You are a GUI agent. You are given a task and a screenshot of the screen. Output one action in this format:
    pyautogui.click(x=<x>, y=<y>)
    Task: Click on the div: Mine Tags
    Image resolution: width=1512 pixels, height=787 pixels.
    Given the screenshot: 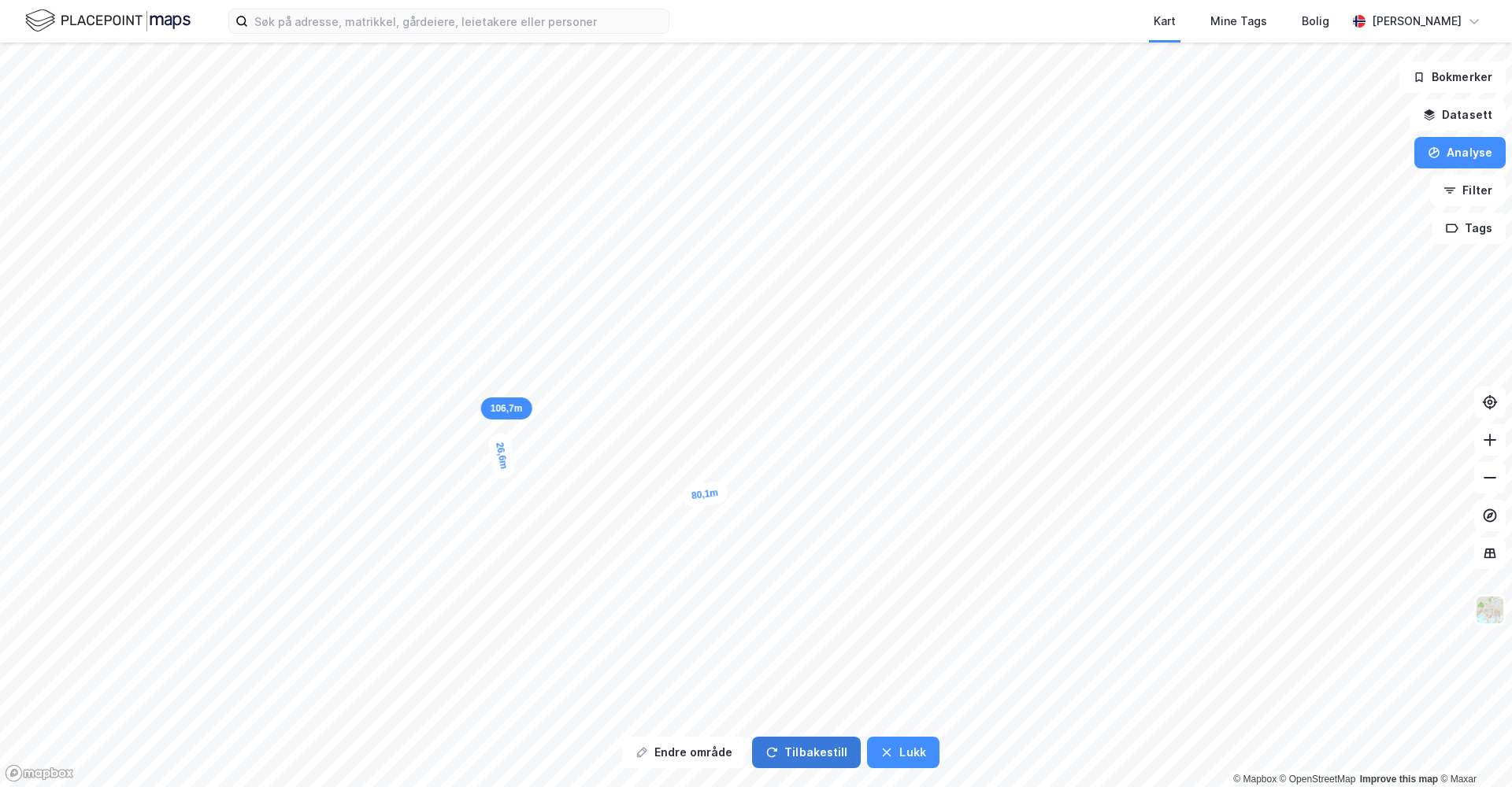 What is the action you would take?
    pyautogui.click(x=1239, y=21)
    